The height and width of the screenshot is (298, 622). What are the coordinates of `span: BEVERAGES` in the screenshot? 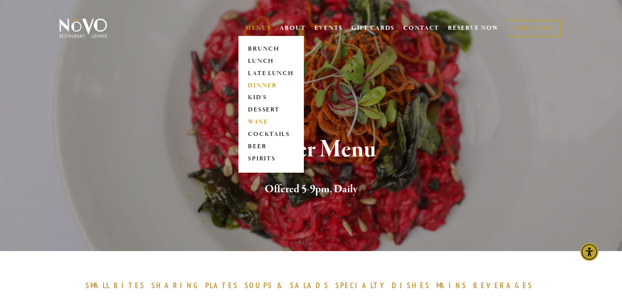 It's located at (503, 286).